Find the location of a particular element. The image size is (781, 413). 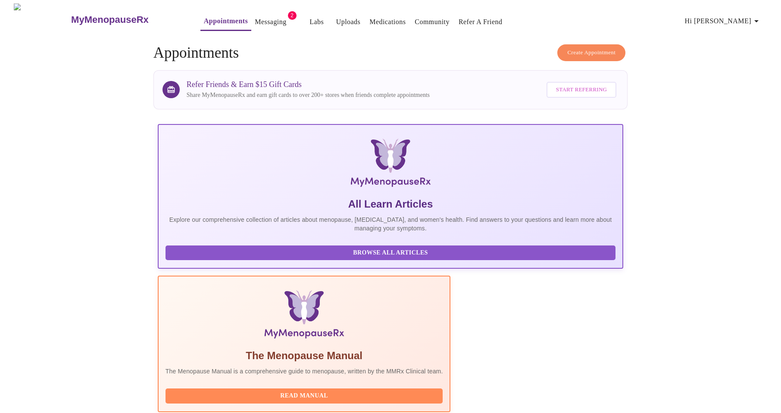

a: Browse All Articles is located at coordinates (391, 252).